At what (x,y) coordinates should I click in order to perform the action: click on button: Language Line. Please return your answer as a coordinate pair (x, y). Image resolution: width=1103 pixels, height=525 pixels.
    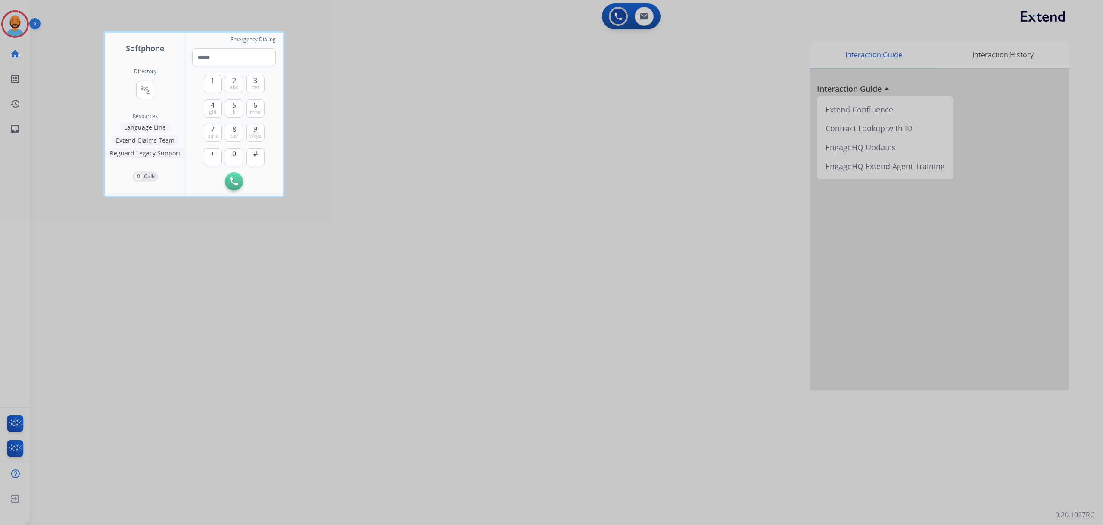
    Looking at the image, I should click on (145, 127).